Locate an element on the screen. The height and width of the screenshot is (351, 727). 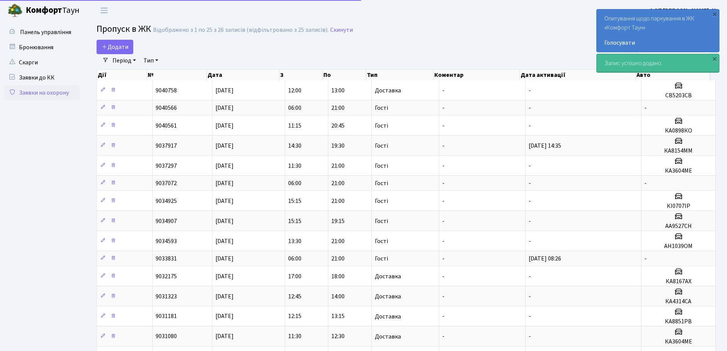
span: 19:15 is located at coordinates (338, 221).